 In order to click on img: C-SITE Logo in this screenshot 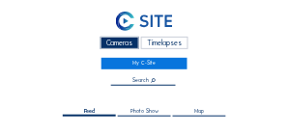, I will do `click(145, 21)`.